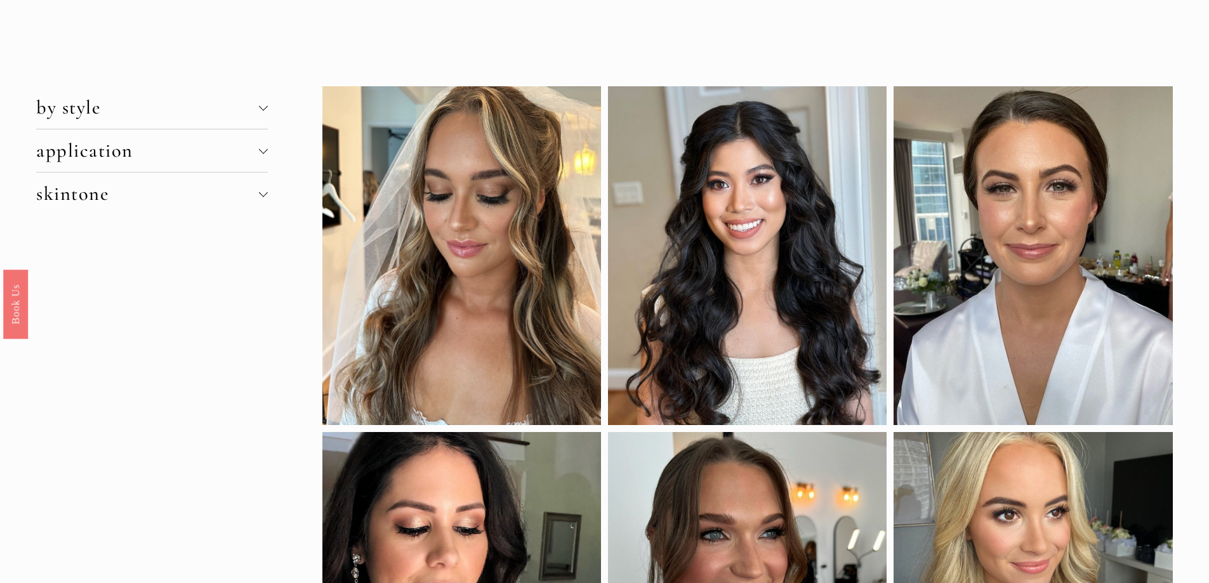 Image resolution: width=1209 pixels, height=583 pixels. What do you see at coordinates (147, 194) in the screenshot?
I see `span: skintone` at bounding box center [147, 194].